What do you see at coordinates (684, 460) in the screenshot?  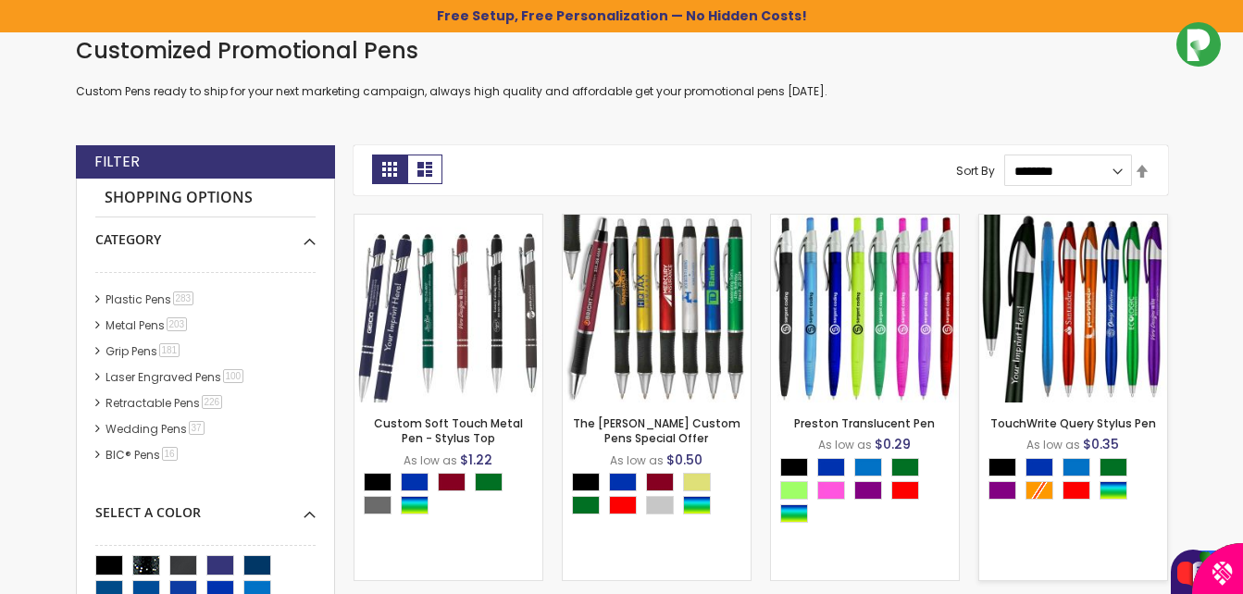 I see `span: $0.50` at bounding box center [684, 460].